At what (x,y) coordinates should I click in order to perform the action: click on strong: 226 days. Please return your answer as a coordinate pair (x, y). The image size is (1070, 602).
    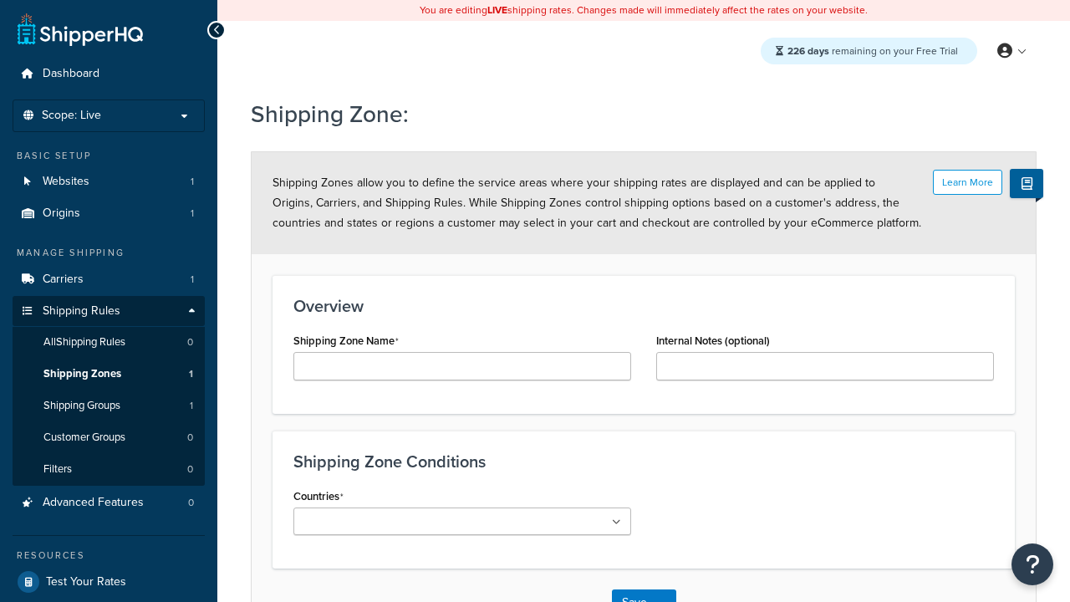
    Looking at the image, I should click on (808, 51).